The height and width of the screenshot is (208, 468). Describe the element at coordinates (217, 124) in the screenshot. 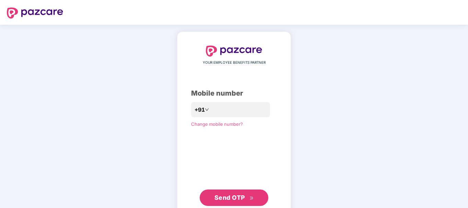

I see `a: Change mobile number?` at that location.